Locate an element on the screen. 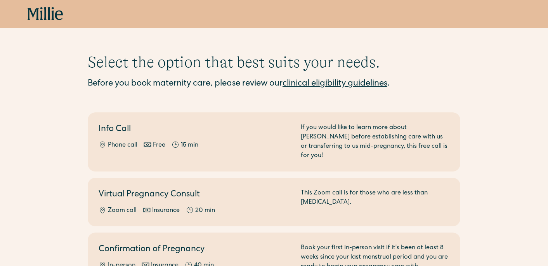 The image size is (548, 266). div: 15 min is located at coordinates (189, 145).